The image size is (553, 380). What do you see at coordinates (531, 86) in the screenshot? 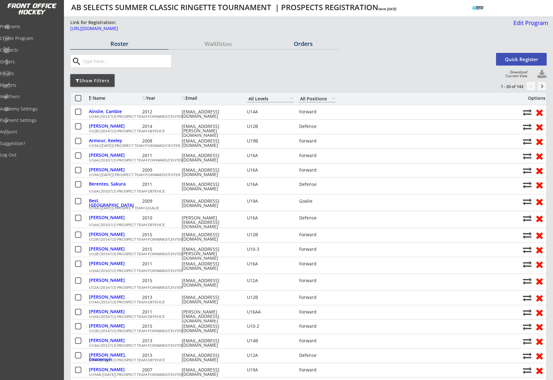
I see `button: chevron_left` at bounding box center [531, 86].